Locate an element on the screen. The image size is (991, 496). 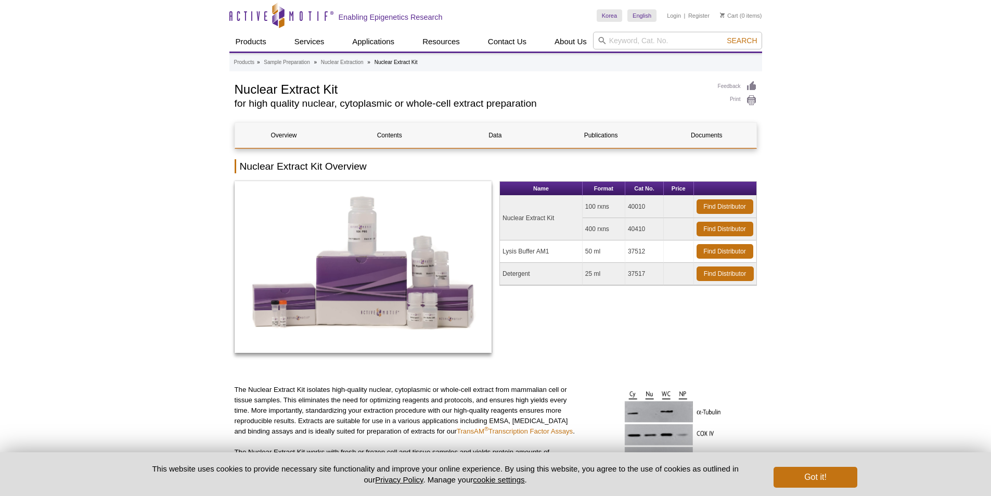
li: (0 items) is located at coordinates (741, 16).